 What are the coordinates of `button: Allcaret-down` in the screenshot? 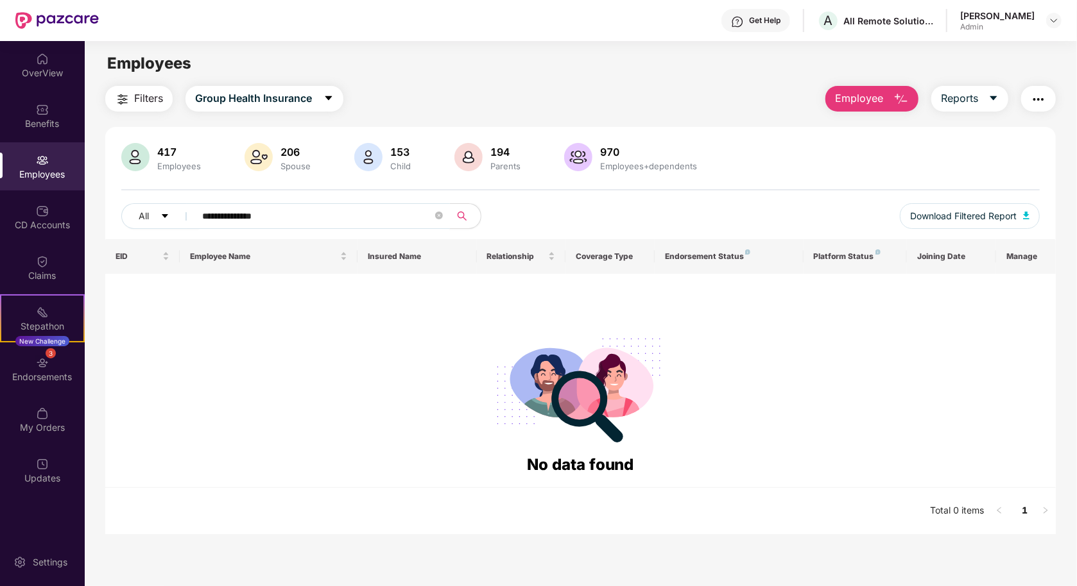 It's located at (160, 216).